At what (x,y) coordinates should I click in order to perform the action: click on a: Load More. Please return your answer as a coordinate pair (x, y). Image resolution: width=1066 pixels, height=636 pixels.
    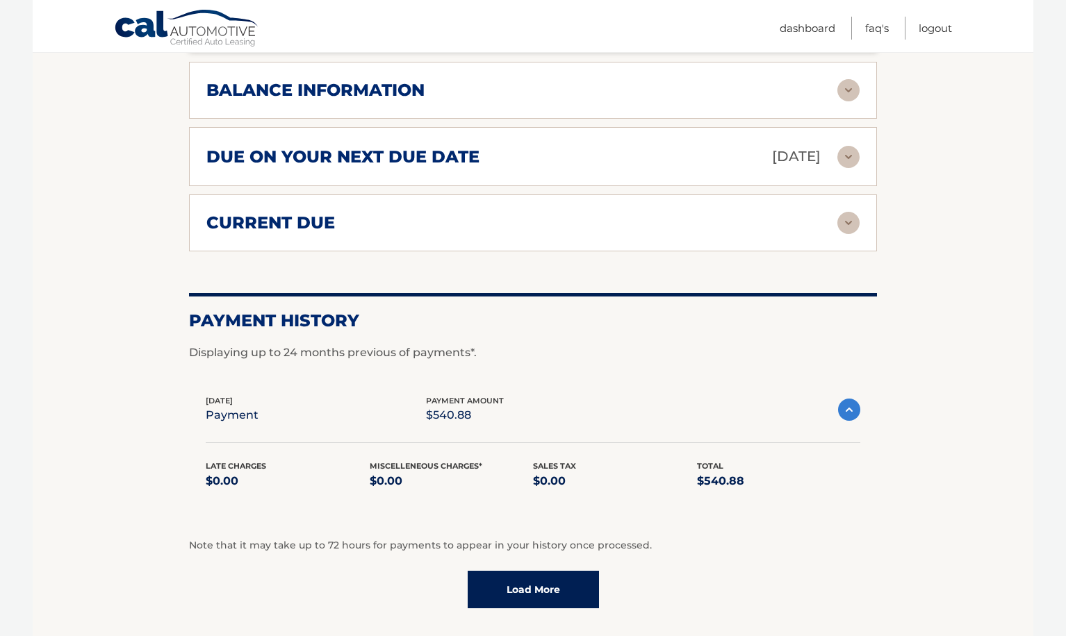
    Looking at the image, I should click on (533, 590).